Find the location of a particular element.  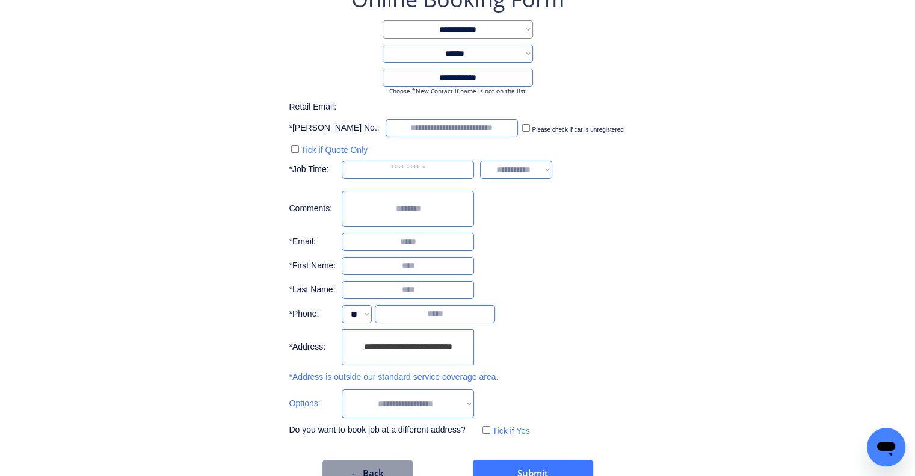

label: Tick if Quote Only is located at coordinates (334, 150).